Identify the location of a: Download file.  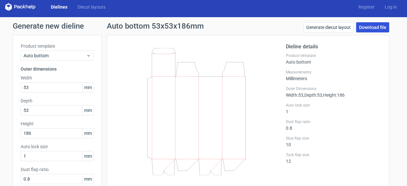
(372, 27).